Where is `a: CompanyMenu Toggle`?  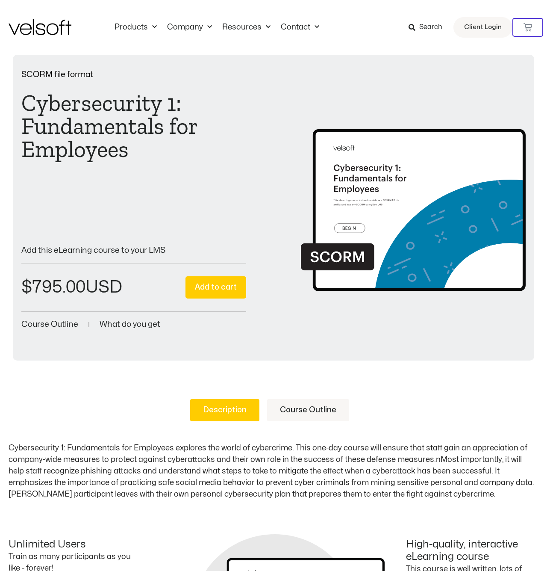
a: CompanyMenu Toggle is located at coordinates (189, 27).